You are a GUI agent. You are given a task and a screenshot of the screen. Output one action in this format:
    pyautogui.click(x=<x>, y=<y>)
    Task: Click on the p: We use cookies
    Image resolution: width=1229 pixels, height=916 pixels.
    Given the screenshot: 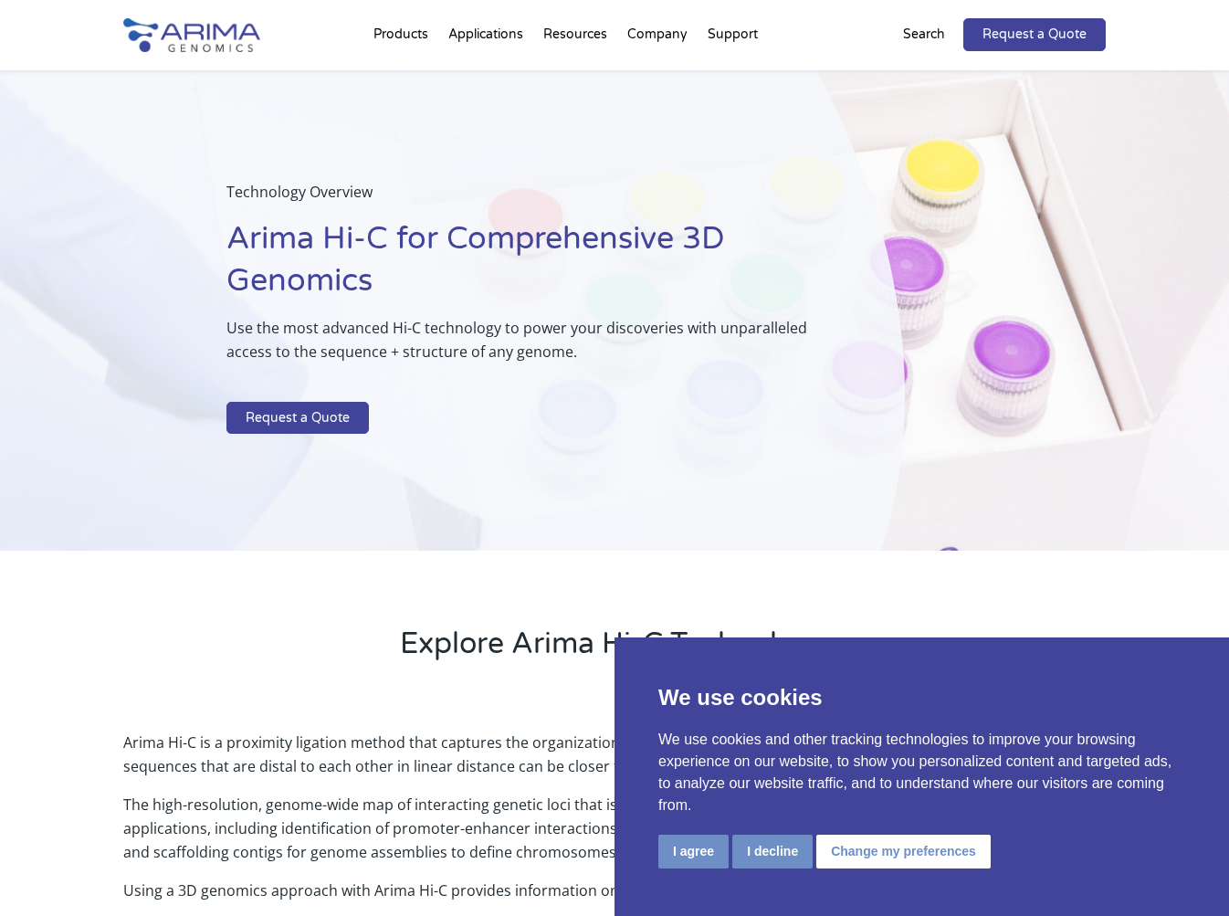 What is the action you would take?
    pyautogui.click(x=921, y=698)
    